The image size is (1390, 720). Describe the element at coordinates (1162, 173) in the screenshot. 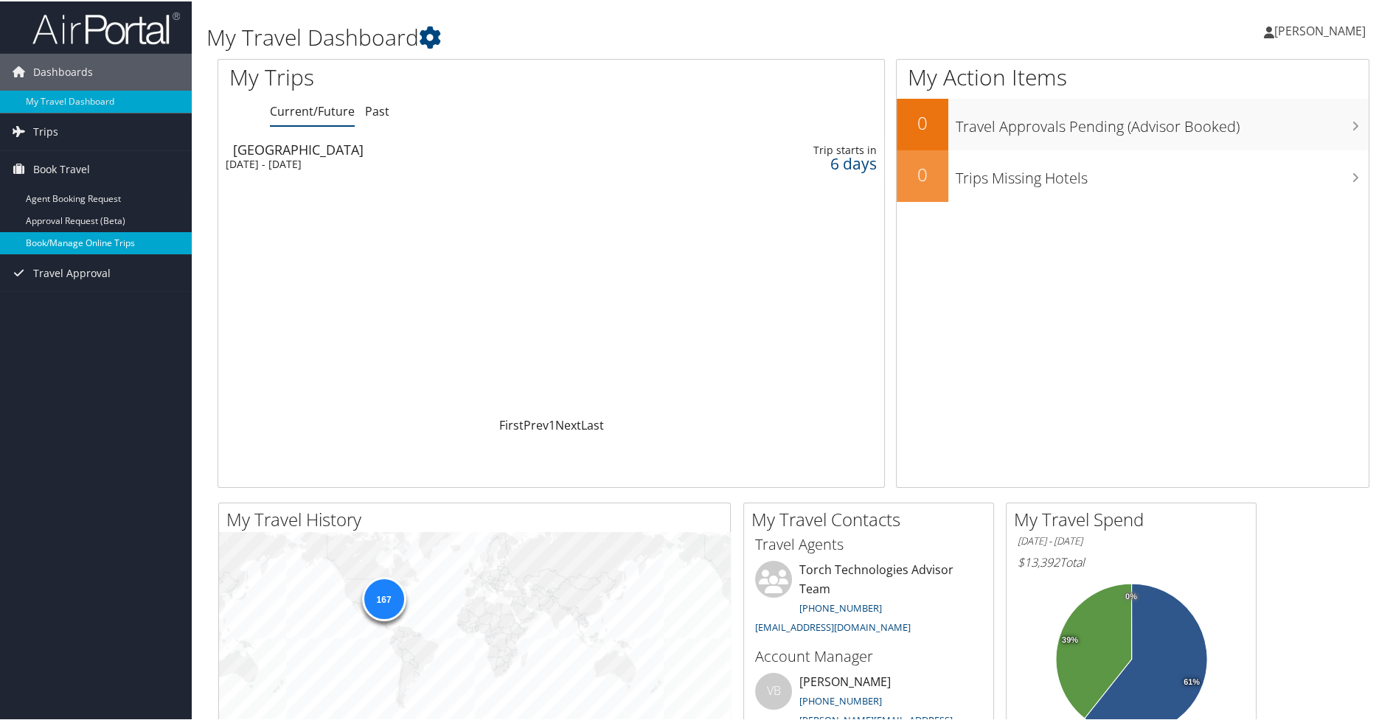

I see `h3: Trips Missing Hotels` at that location.